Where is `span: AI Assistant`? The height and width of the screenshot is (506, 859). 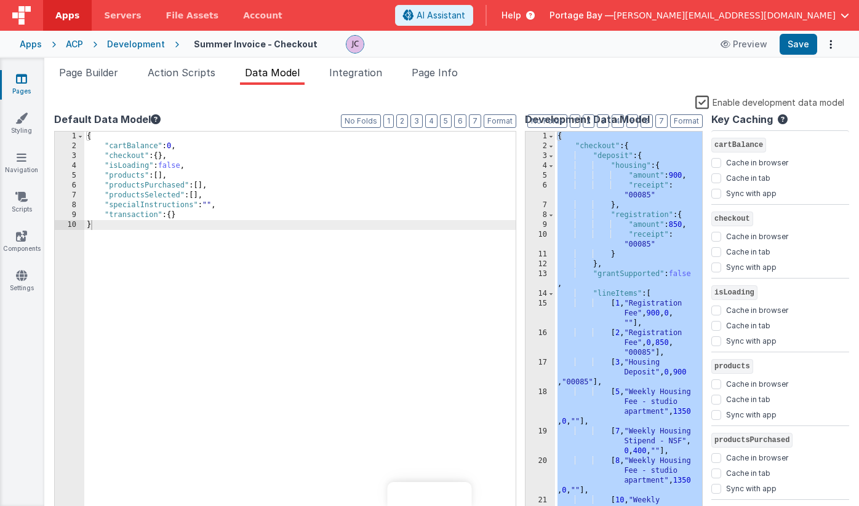 span: AI Assistant is located at coordinates (440, 15).